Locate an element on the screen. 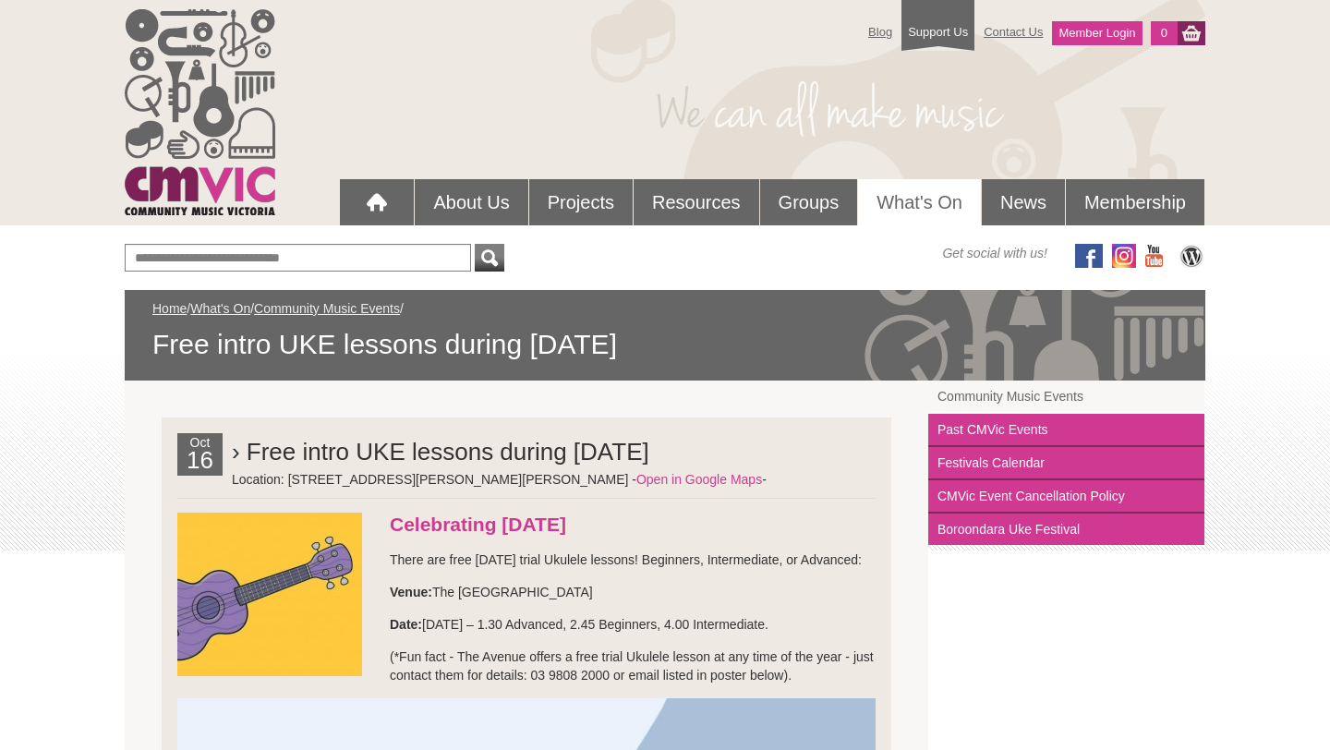 The height and width of the screenshot is (750, 1330). a: News is located at coordinates (1023, 202).